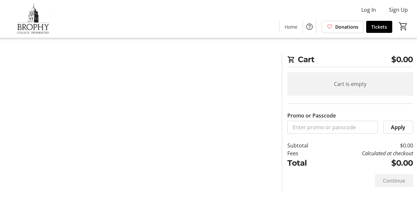 Image resolution: width=417 pixels, height=208 pixels. I want to click on td: Fees, so click(305, 153).